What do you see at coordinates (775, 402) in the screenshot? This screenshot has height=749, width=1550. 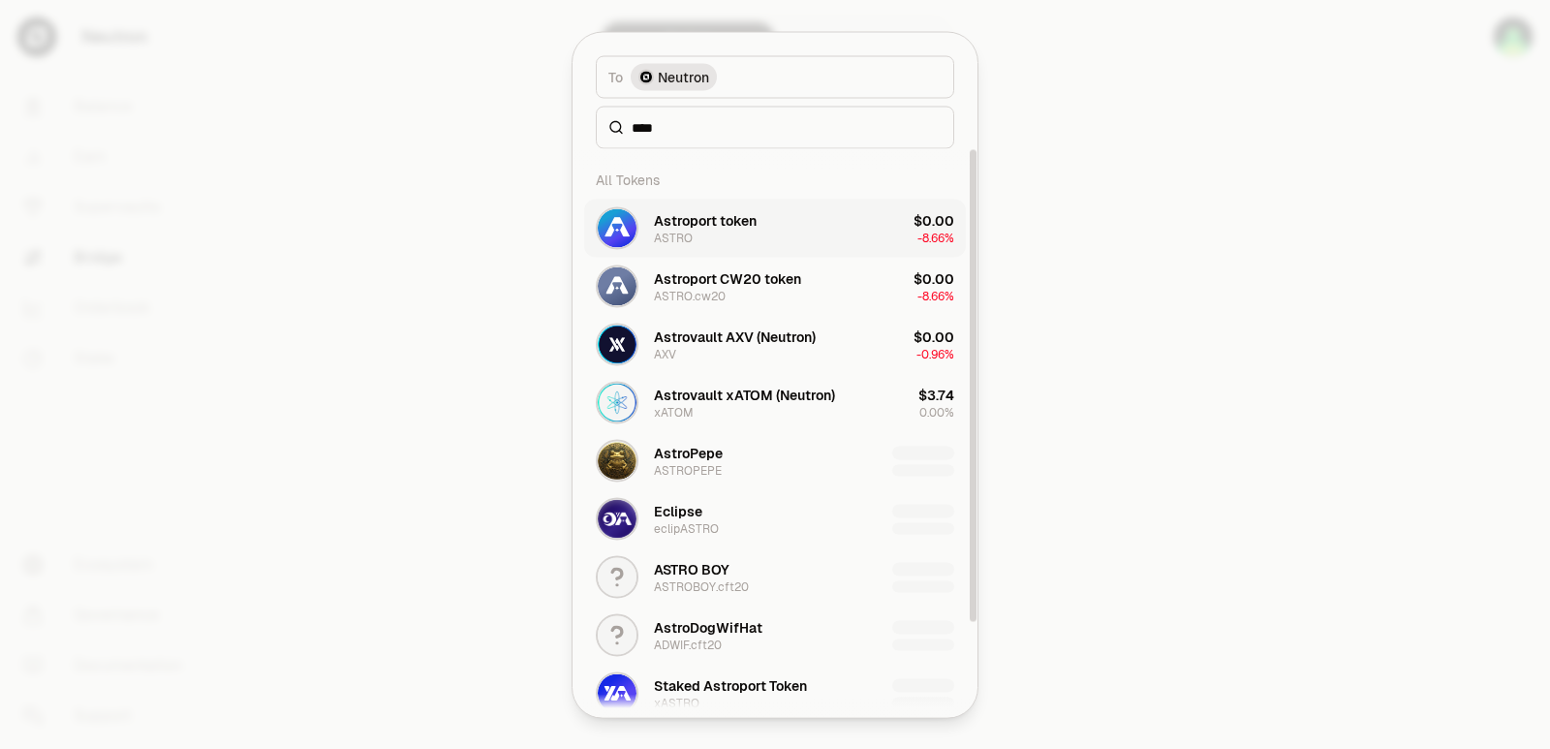 I see `button: xATOM LogoAstrovault xATOM (Neutron)xATOM$3.740.00%` at bounding box center [775, 402].